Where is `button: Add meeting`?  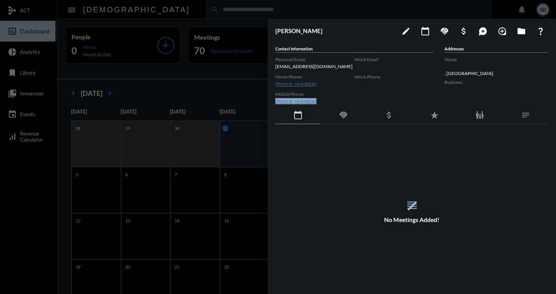
button: Add meeting is located at coordinates (425, 31).